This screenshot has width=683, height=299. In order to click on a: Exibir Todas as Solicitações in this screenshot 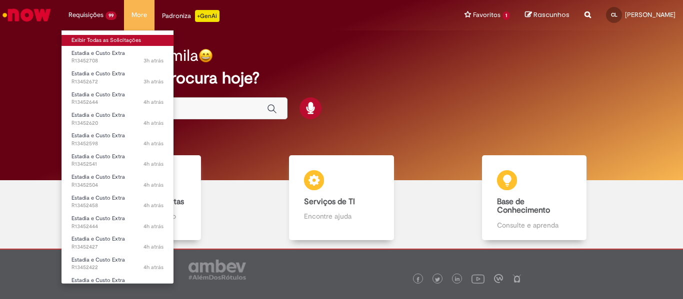, I will do `click(117, 40)`.